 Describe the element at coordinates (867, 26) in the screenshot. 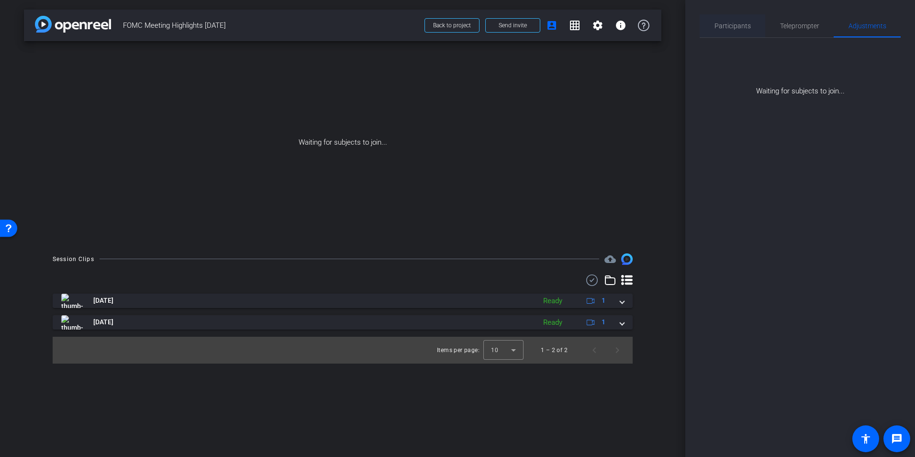

I see `span: Adjustments` at that location.